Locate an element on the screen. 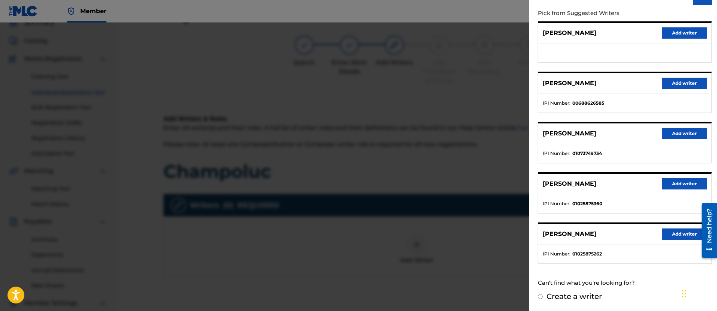 The width and height of the screenshot is (717, 311). span: Member is located at coordinates (93, 11).